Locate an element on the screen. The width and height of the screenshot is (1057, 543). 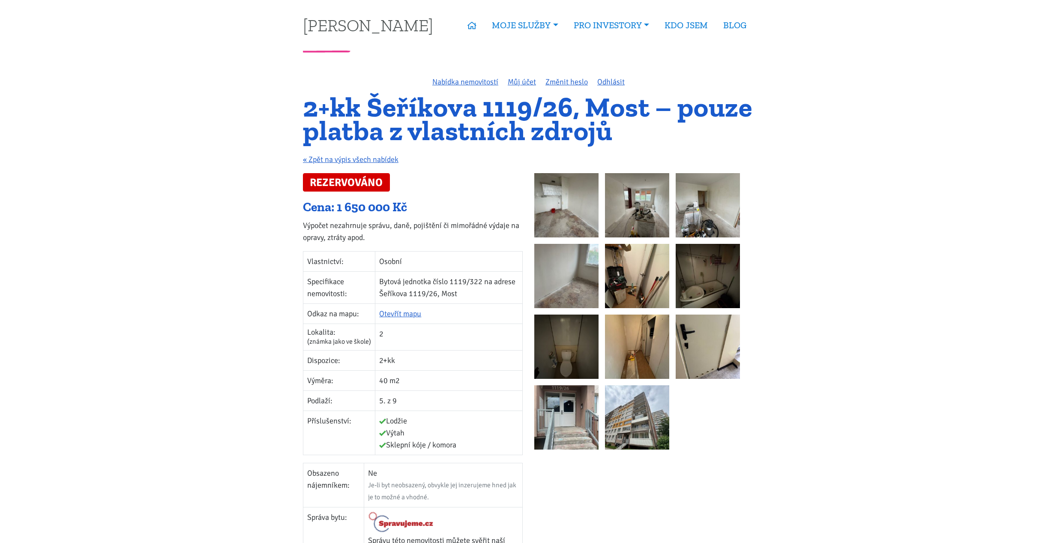
h1: 2+kk Šeříkova 1119/26, Most – pouze platba z vlastních zdrojů is located at coordinates (529, 119).